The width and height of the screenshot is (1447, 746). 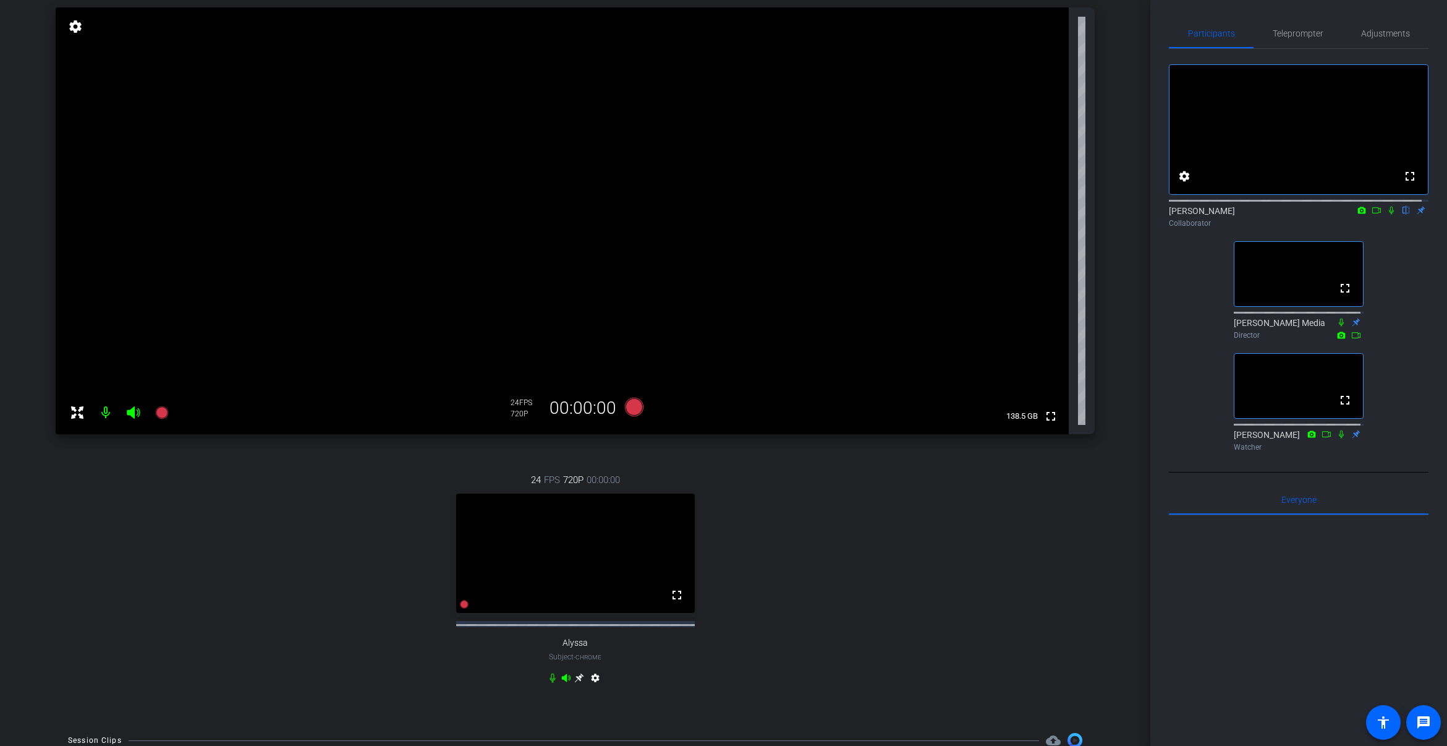 I want to click on span: 00:00:00, so click(x=603, y=480).